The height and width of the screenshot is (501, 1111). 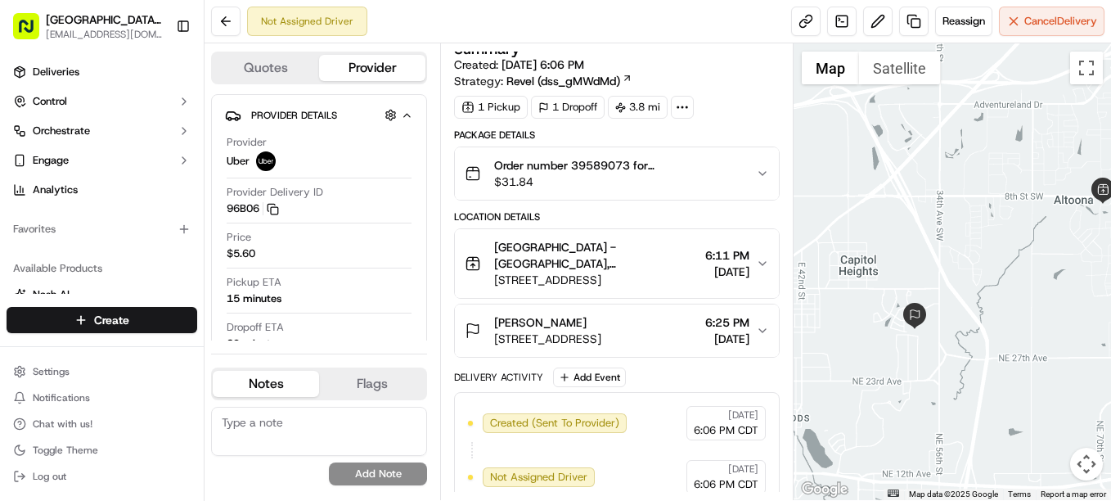 I want to click on span: Map data ©2025 Google, so click(x=953, y=493).